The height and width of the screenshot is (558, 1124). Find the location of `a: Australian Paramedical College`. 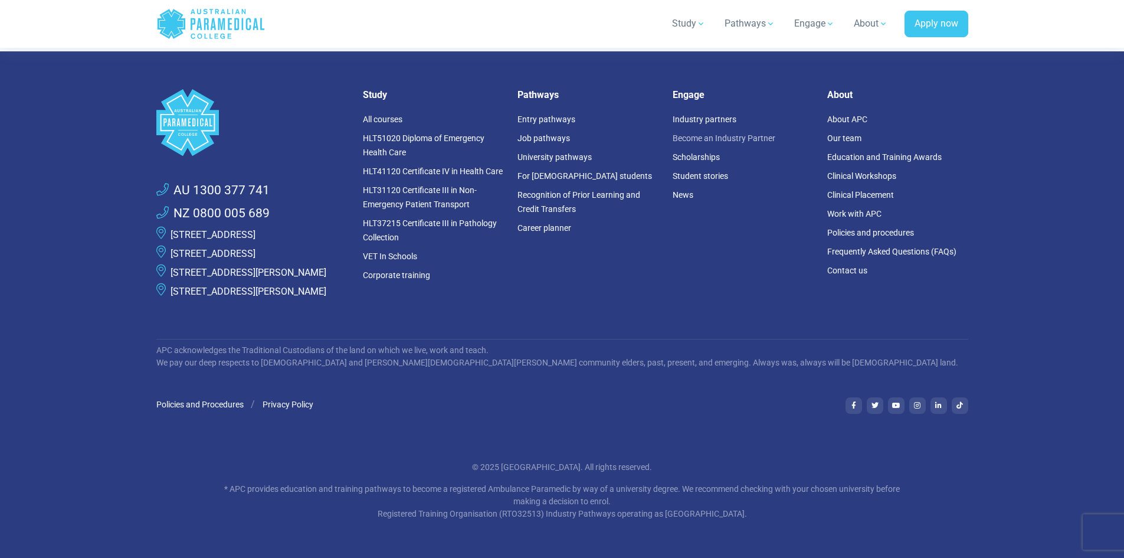

a: Australian Paramedical College is located at coordinates (211, 24).